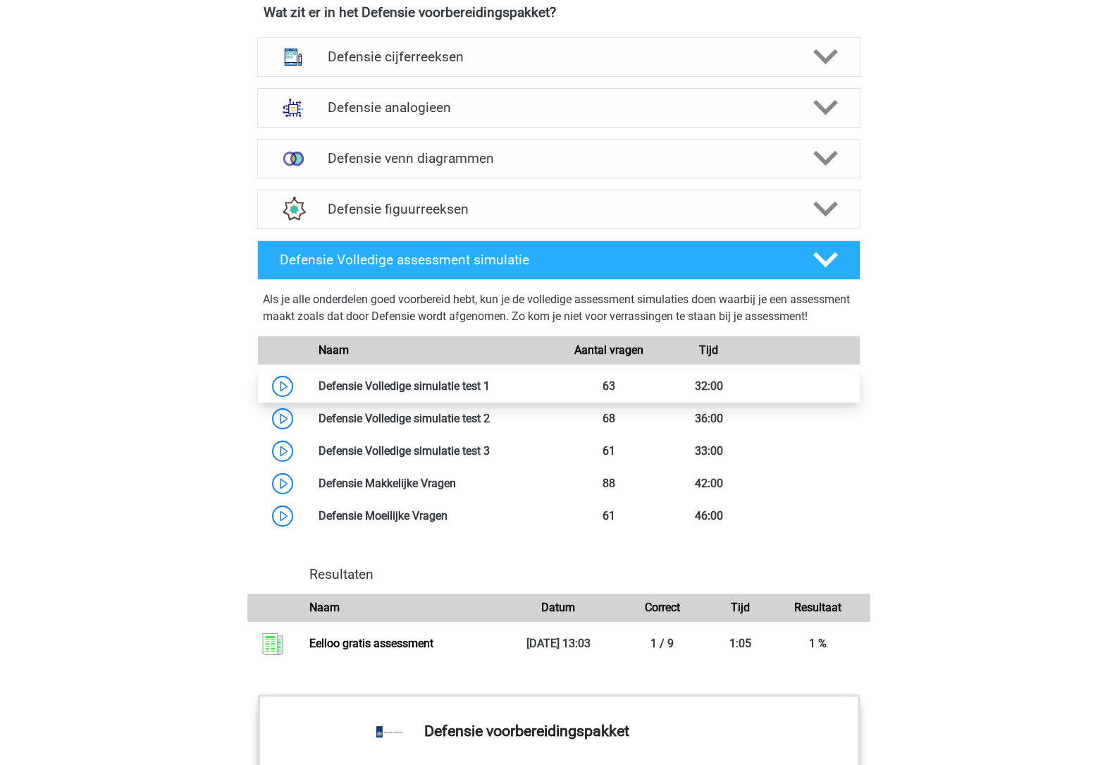 This screenshot has height=765, width=1117. Describe the element at coordinates (559, 209) in the screenshot. I see `a: figuurreeksen Defensie figuurreeksen` at that location.